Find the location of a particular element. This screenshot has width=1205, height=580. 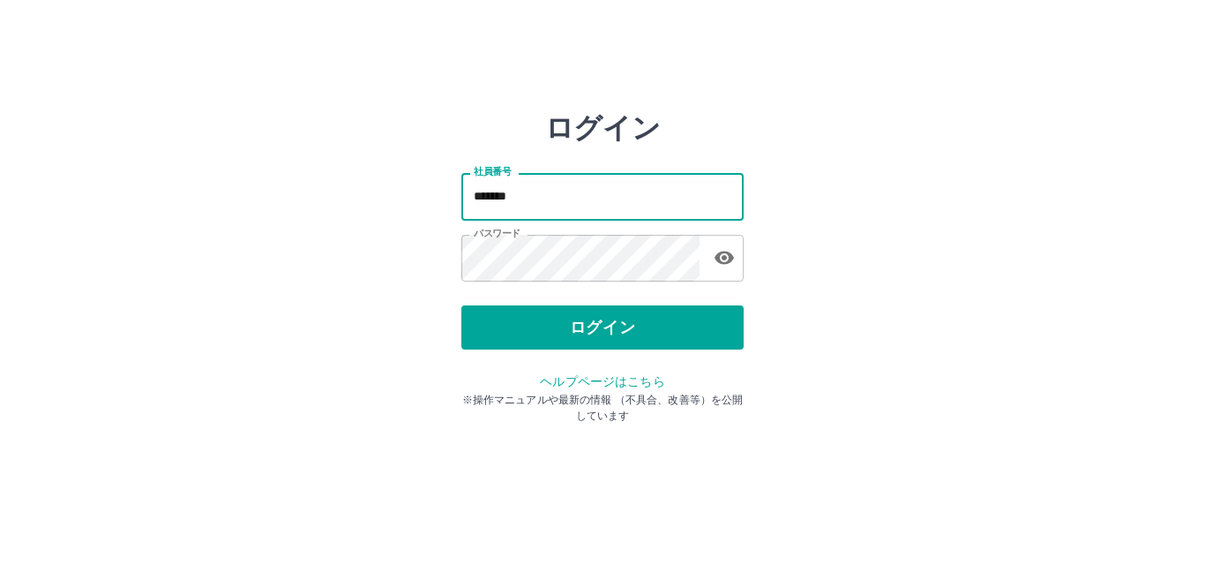

button: ログイン is located at coordinates (603, 327).